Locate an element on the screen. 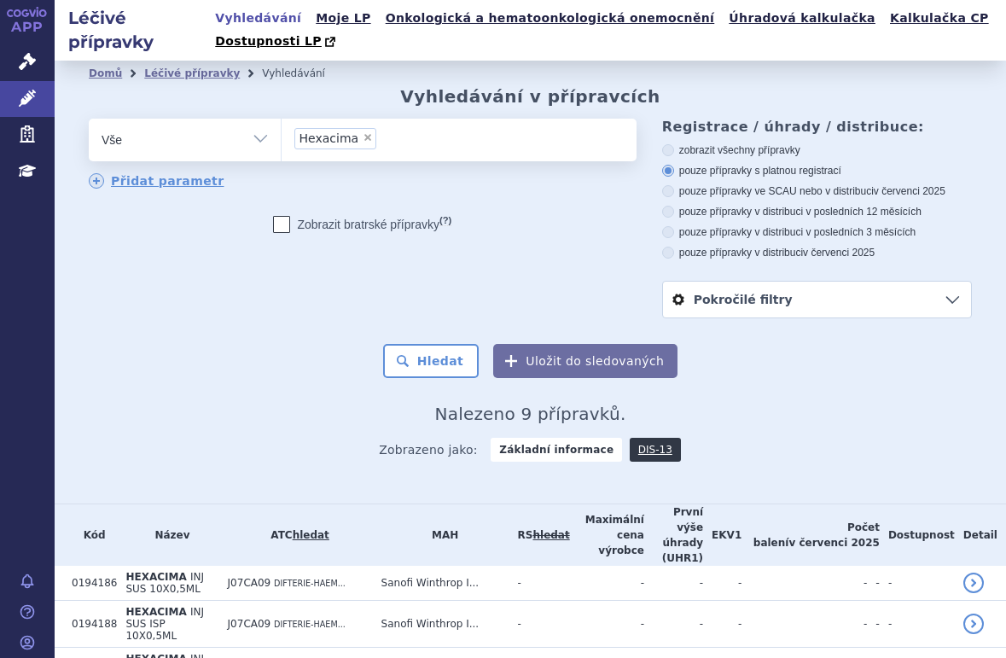 The image size is (1006, 658). span: Nalezeno 9 přípravků. is located at coordinates (531, 414).